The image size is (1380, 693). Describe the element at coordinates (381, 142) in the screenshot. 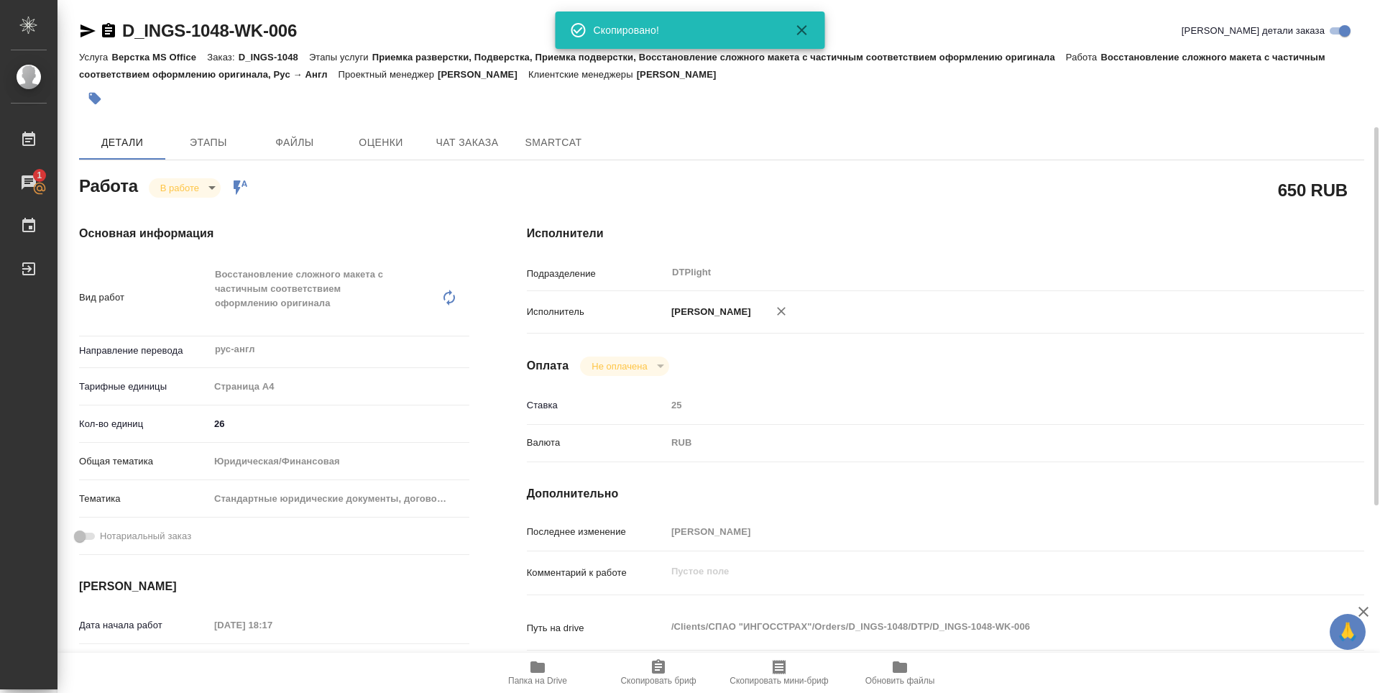

I see `span: Оценки` at that location.